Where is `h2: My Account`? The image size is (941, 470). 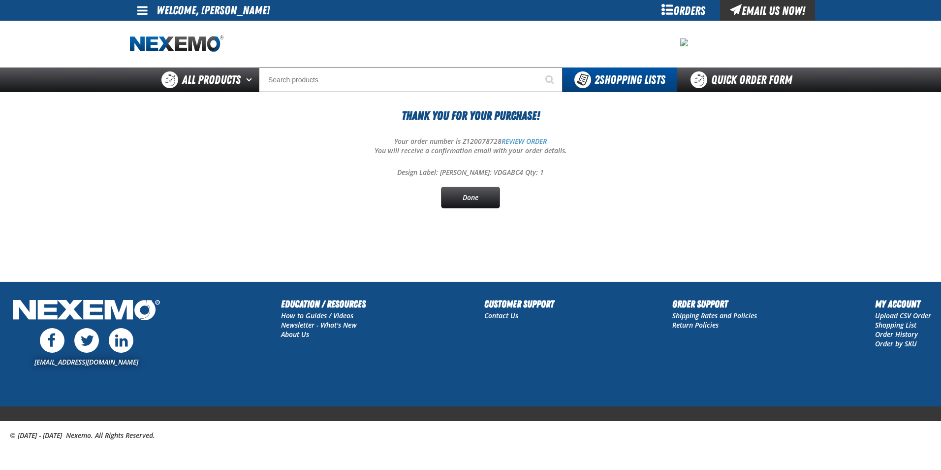 h2: My Account is located at coordinates (903, 304).